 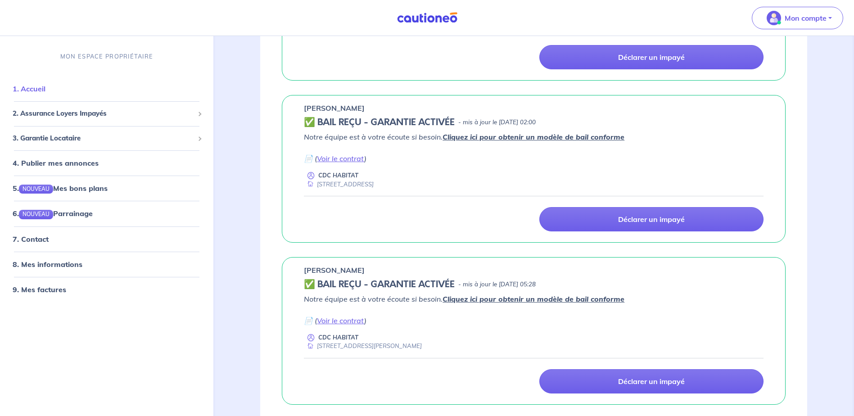 I want to click on a: 4. Publier mes annonces, so click(x=55, y=163).